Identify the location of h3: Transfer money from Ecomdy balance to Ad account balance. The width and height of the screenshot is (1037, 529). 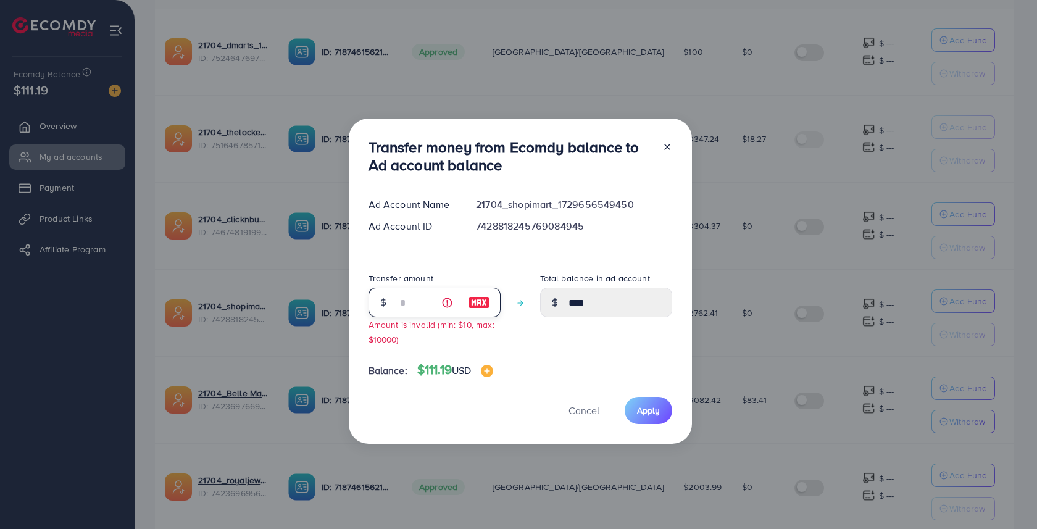
(511, 156).